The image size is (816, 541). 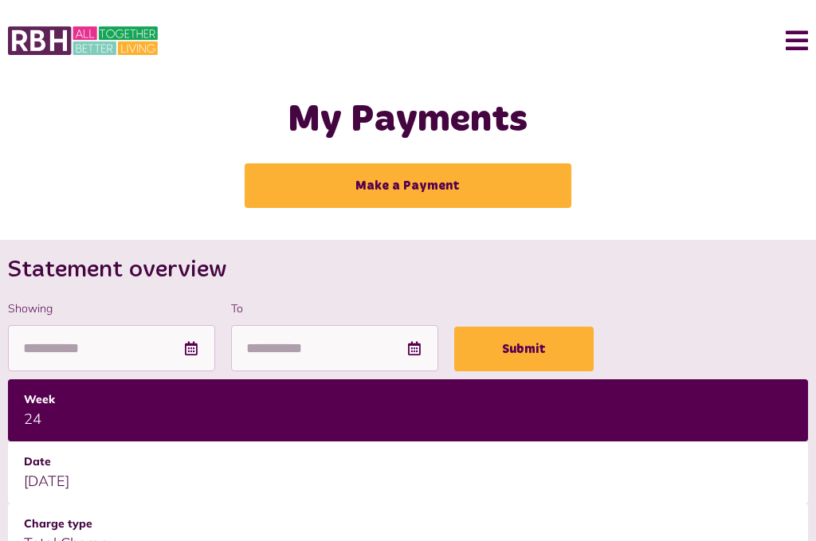 I want to click on img: MyRBH, so click(x=83, y=41).